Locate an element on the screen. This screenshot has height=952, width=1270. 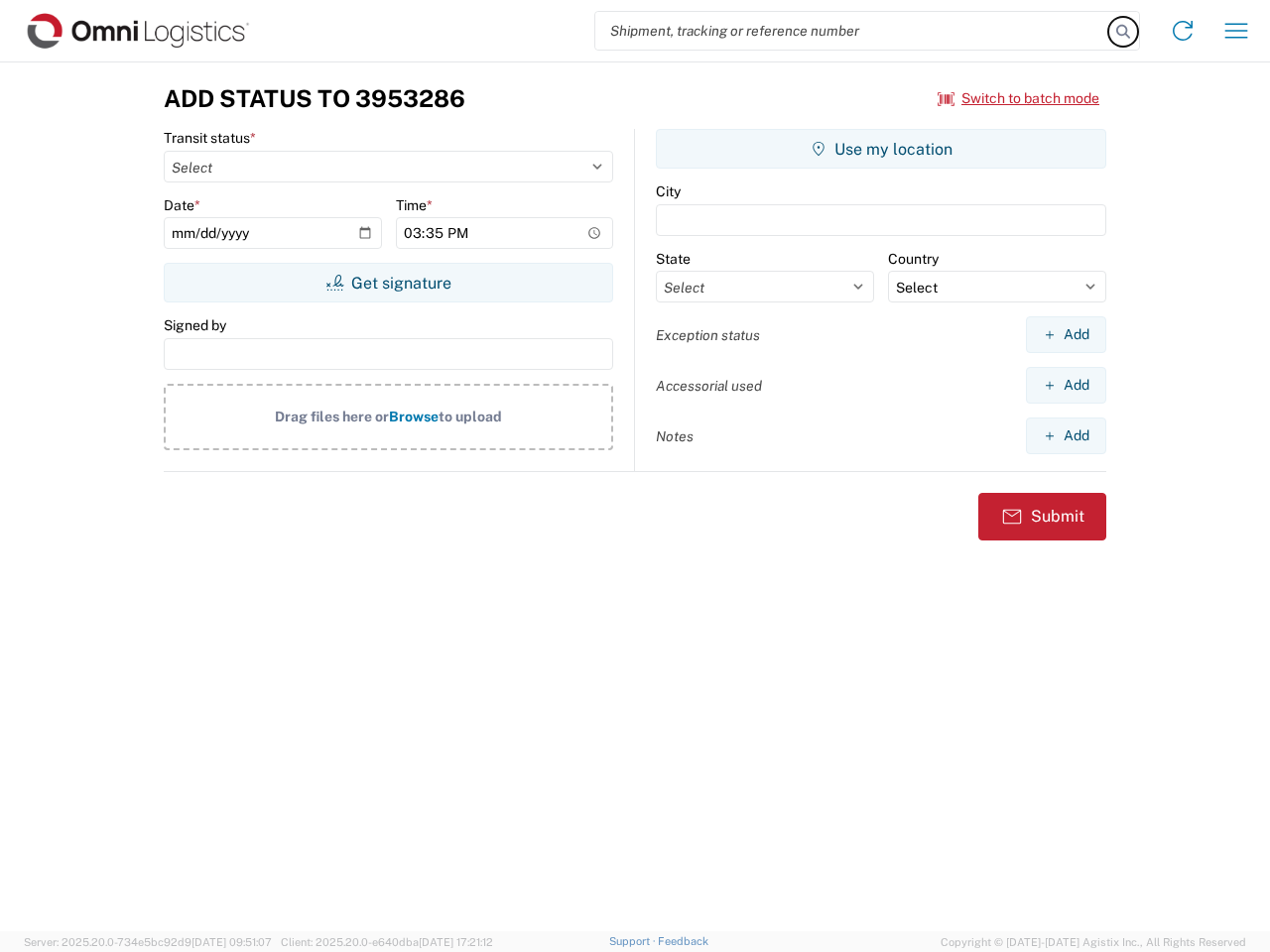
label: Notes is located at coordinates (674, 437).